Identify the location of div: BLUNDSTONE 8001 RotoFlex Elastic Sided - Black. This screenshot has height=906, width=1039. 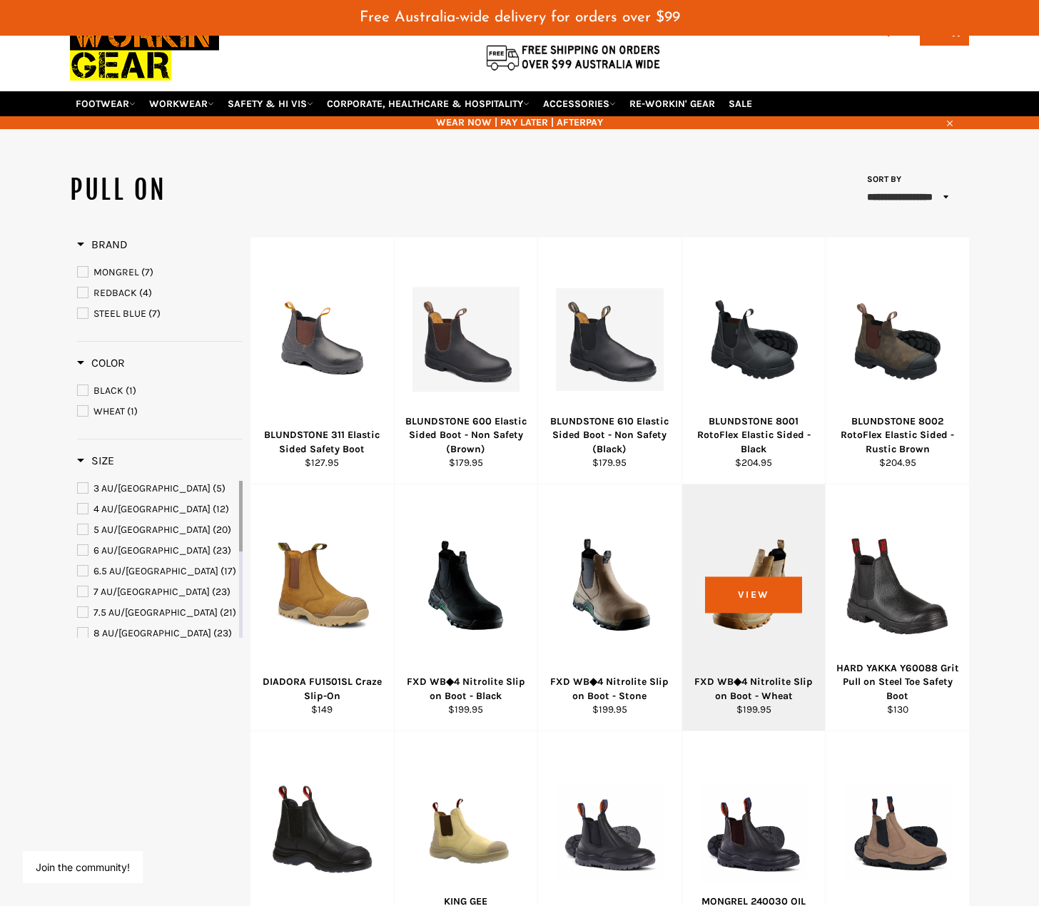
(753, 435).